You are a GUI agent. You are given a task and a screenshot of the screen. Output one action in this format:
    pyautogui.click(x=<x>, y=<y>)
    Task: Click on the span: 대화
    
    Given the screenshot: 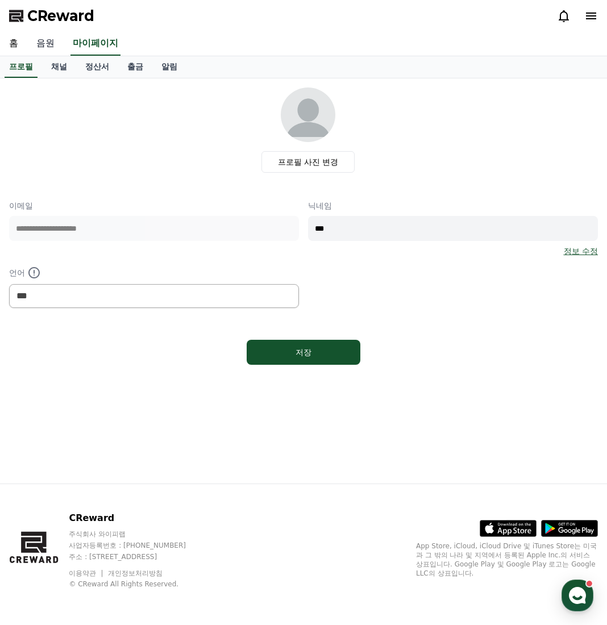 What is the action you would take?
    pyautogui.click(x=111, y=382)
    